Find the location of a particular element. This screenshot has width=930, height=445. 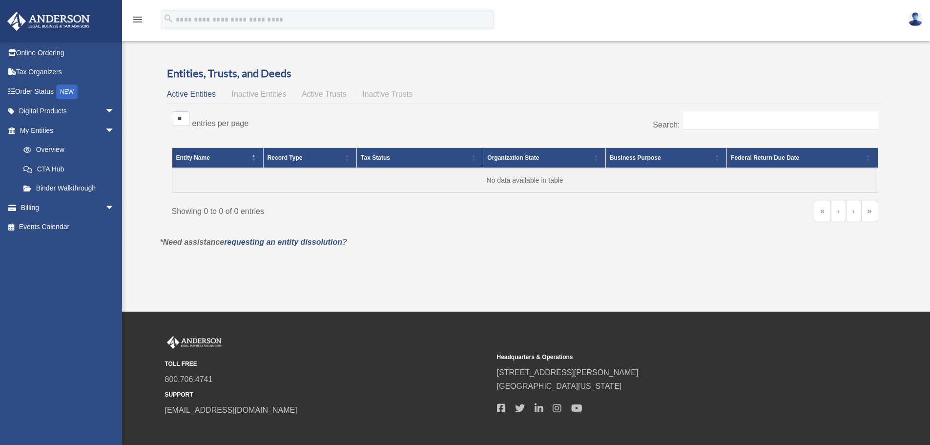

small: TOLL FREE is located at coordinates (328, 364).